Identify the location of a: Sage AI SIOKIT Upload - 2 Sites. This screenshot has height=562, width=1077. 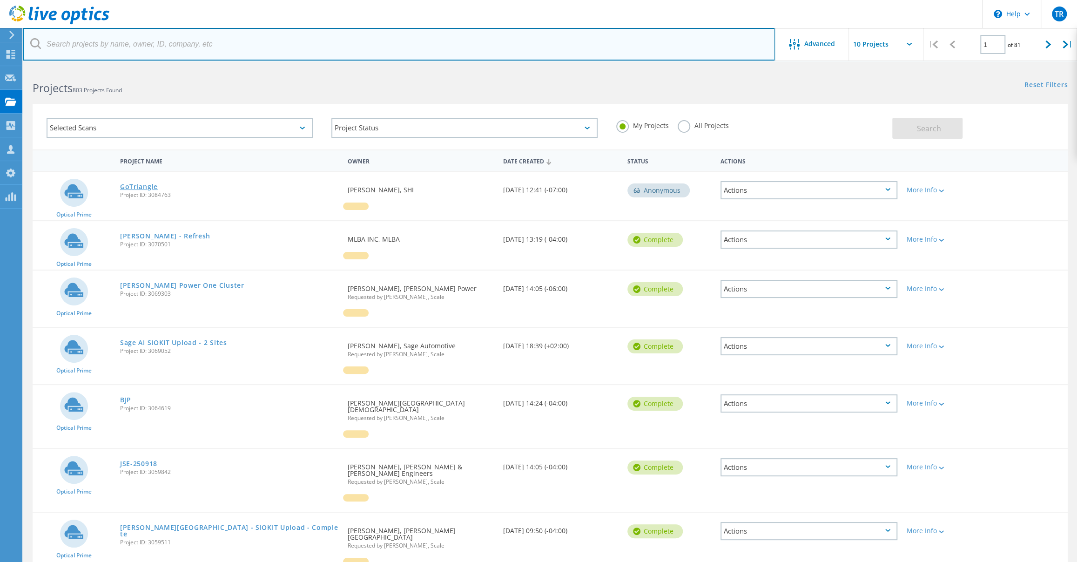
(174, 343).